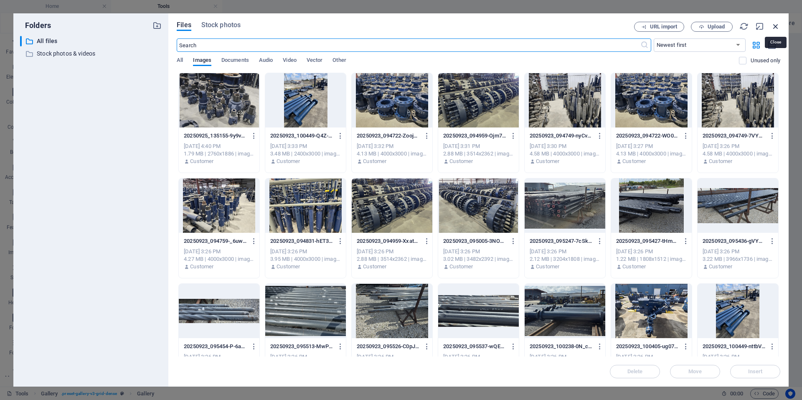  I want to click on p: Displays only files that are not in use on the website. Files added during this session can still..., so click(765, 61).